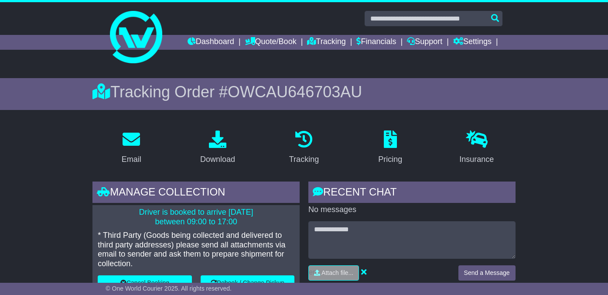 The height and width of the screenshot is (295, 608). Describe the element at coordinates (218, 159) in the screenshot. I see `div: Download` at that location.